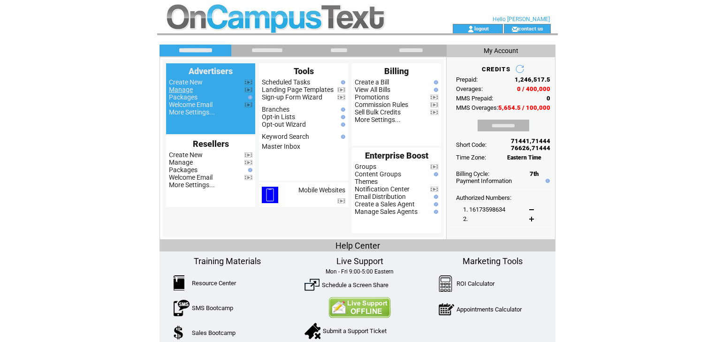 The image size is (715, 342). I want to click on span: 1,246,517.5, so click(532, 79).